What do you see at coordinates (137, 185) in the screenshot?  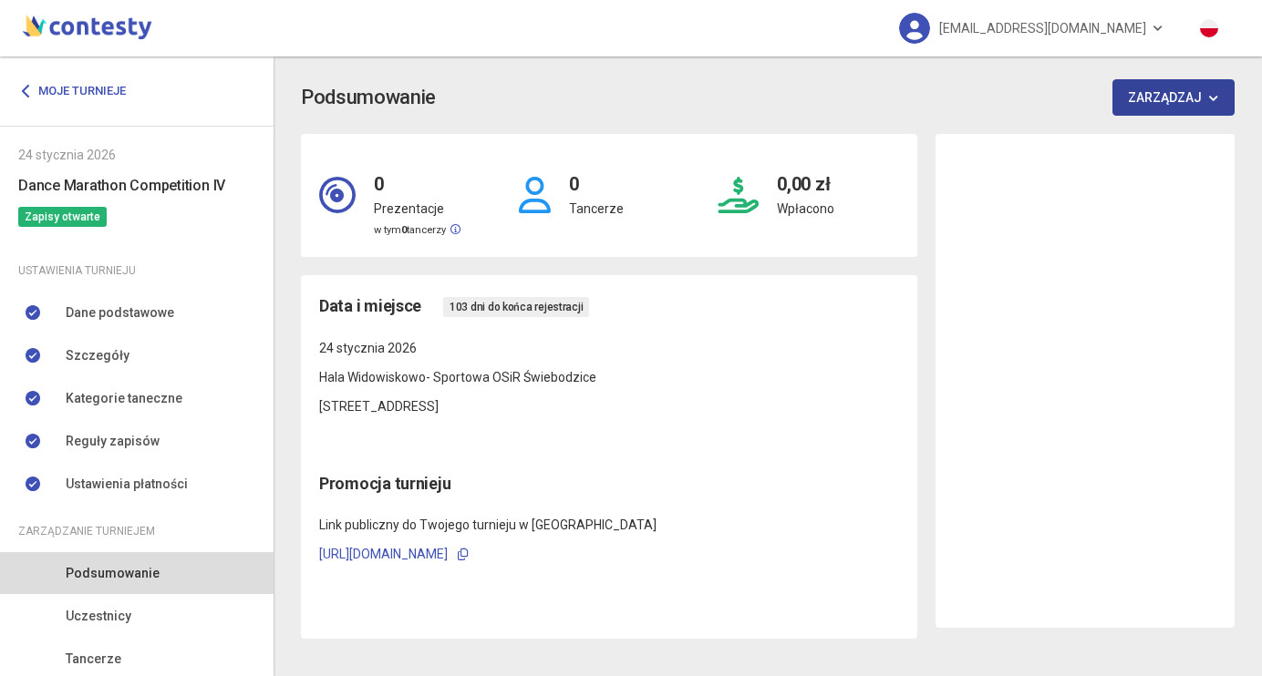 I see `h6: Dance Marathon Competition IV` at bounding box center [137, 185].